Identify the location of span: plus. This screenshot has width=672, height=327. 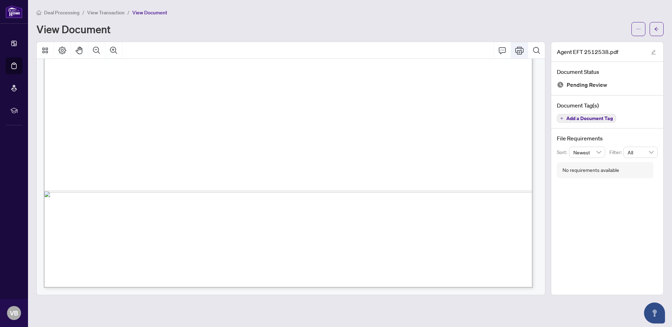
(562, 118).